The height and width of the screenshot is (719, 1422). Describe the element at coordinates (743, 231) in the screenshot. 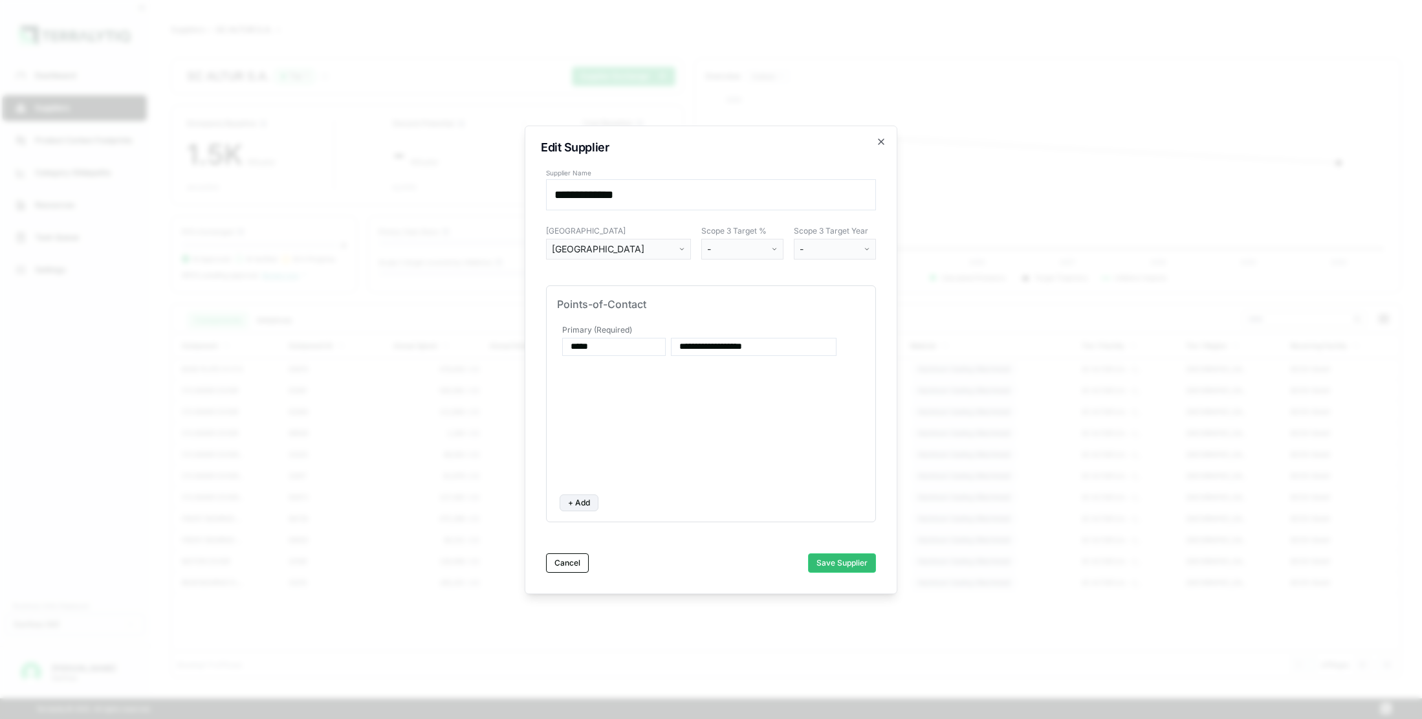

I see `label: Scope 3 Target %` at that location.